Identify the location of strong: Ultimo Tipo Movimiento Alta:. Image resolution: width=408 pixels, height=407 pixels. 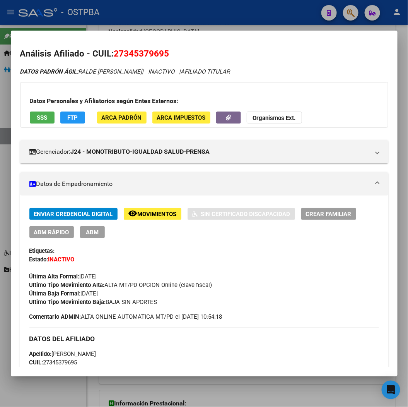
(67, 285).